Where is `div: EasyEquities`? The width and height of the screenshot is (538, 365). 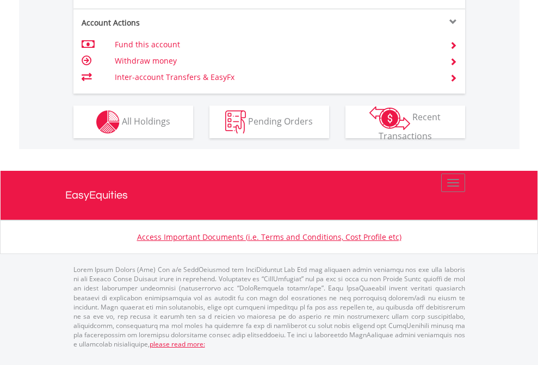 div: EasyEquities is located at coordinates (269, 195).